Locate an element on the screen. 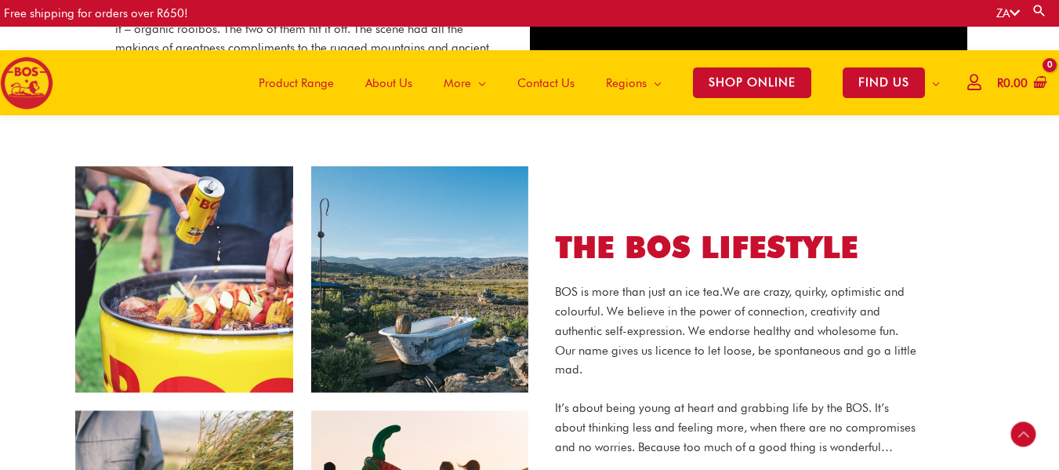  a: Contact Us is located at coordinates (546, 82).